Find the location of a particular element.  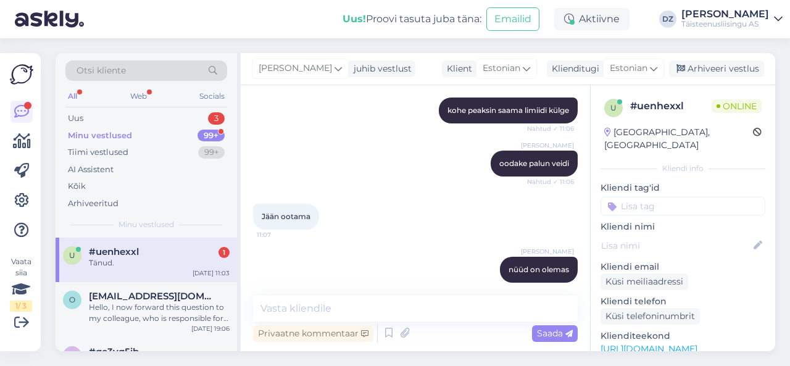

span: #uenhexxl is located at coordinates (114, 252).